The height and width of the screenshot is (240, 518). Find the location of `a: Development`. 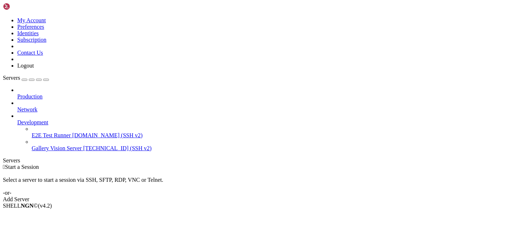

a: Development is located at coordinates (266, 123).